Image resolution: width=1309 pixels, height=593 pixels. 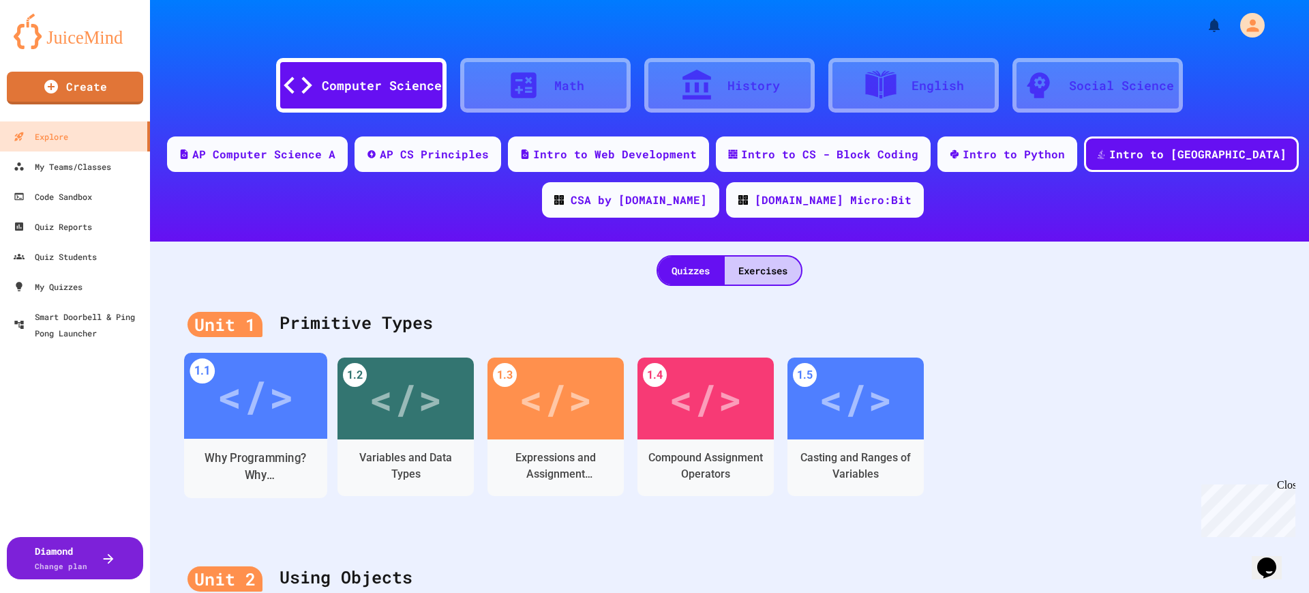 I want to click on div: 1.1, so click(x=202, y=370).